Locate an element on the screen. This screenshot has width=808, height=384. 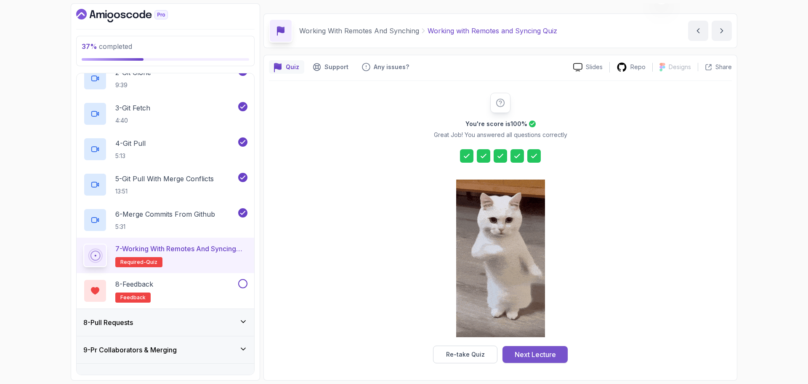
p: 9:39 is located at coordinates (133, 85).